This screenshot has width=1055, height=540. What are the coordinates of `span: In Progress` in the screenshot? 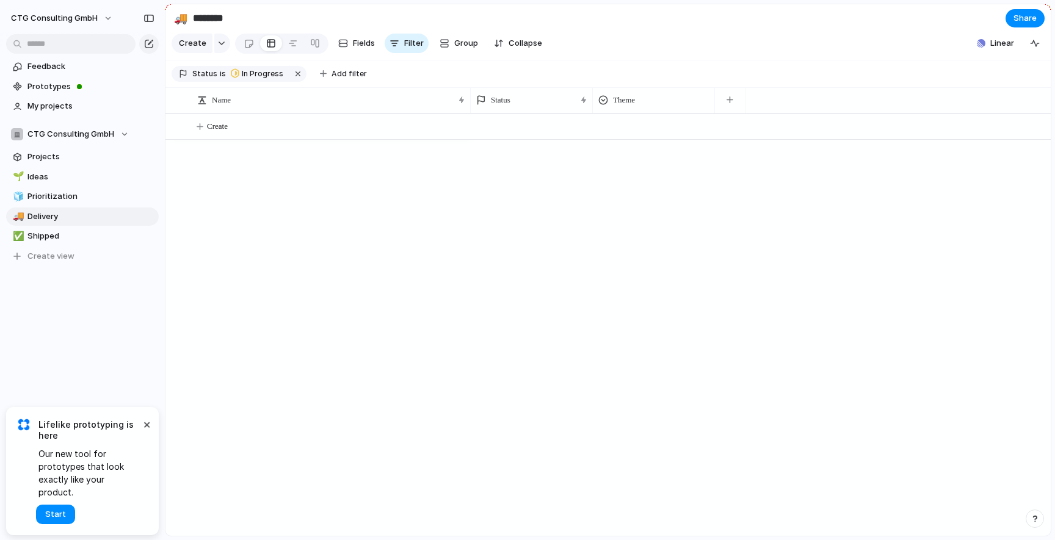 It's located at (262, 74).